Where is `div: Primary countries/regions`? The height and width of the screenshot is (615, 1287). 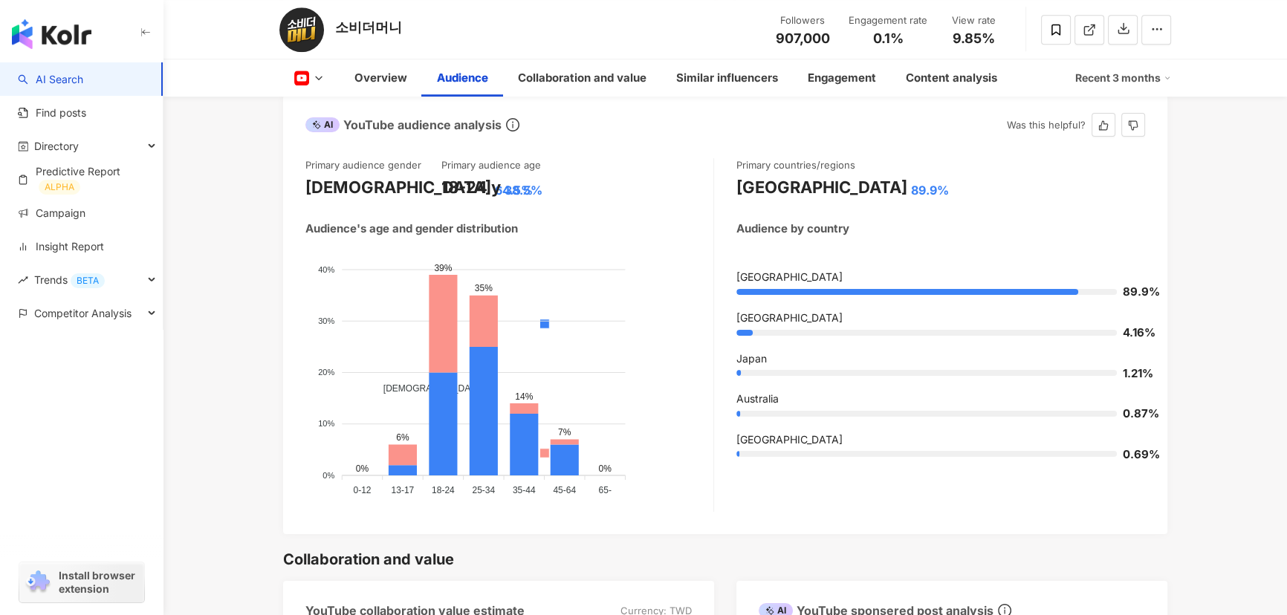 div: Primary countries/regions is located at coordinates (796, 165).